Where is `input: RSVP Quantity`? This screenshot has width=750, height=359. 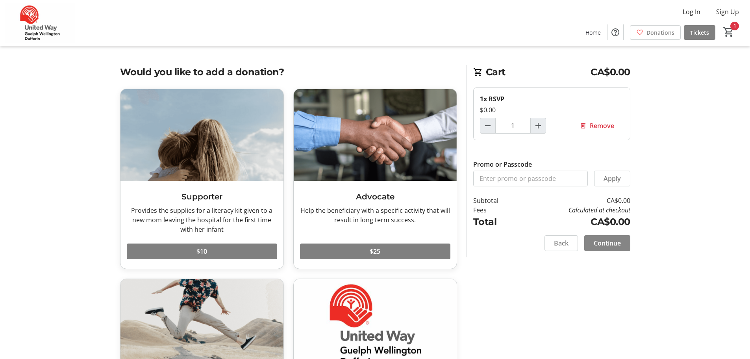 input: RSVP Quantity is located at coordinates (513, 126).